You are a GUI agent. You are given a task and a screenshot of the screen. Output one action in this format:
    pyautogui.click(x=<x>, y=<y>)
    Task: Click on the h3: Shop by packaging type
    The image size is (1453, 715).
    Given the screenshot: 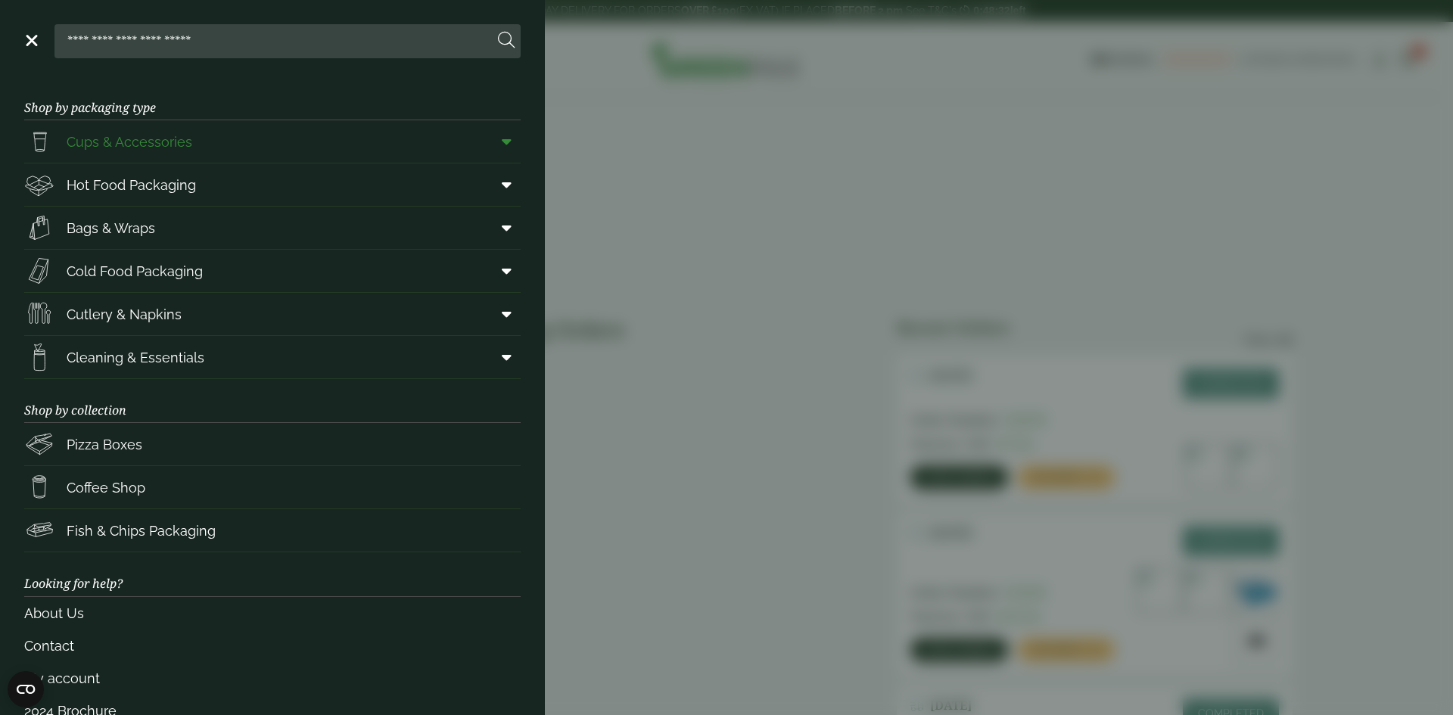 What is the action you would take?
    pyautogui.click(x=272, y=98)
    